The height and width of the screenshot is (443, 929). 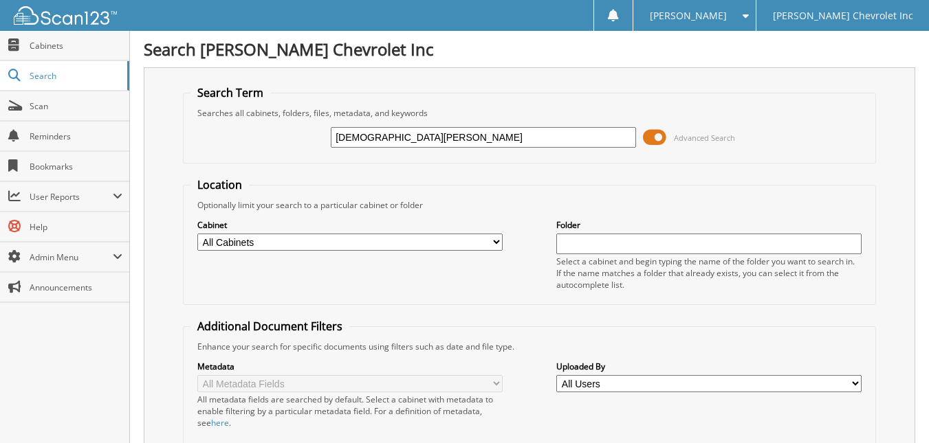 What do you see at coordinates (350, 366) in the screenshot?
I see `label: Metadata` at bounding box center [350, 366].